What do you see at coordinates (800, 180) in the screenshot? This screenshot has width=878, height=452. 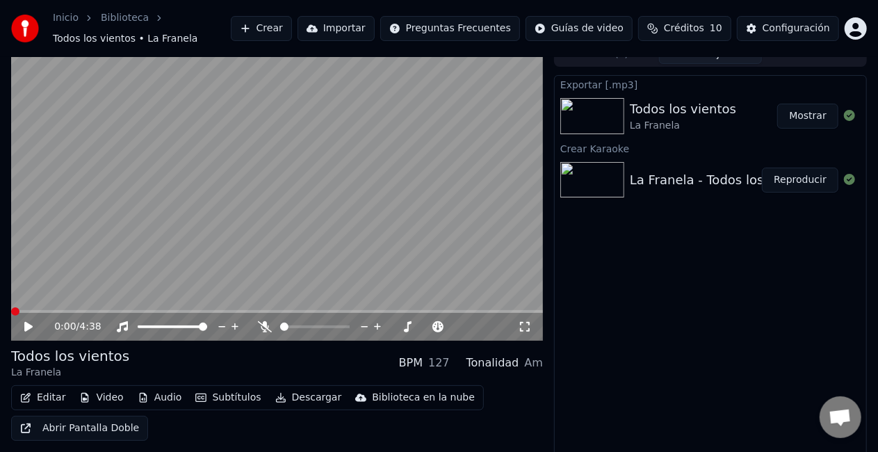 I see `button: Reproducir` at bounding box center [800, 180].